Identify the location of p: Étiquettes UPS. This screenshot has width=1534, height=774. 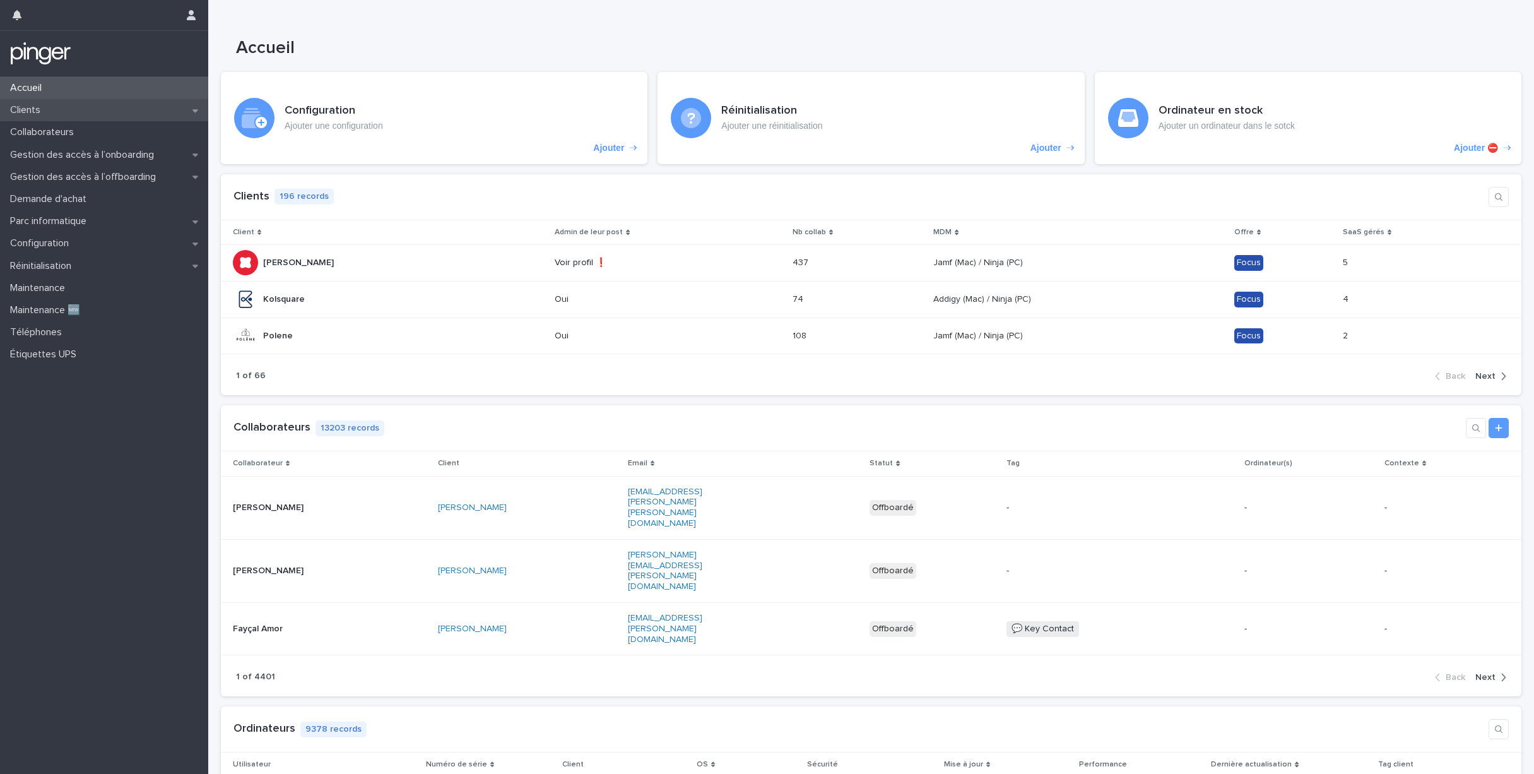
(45, 354).